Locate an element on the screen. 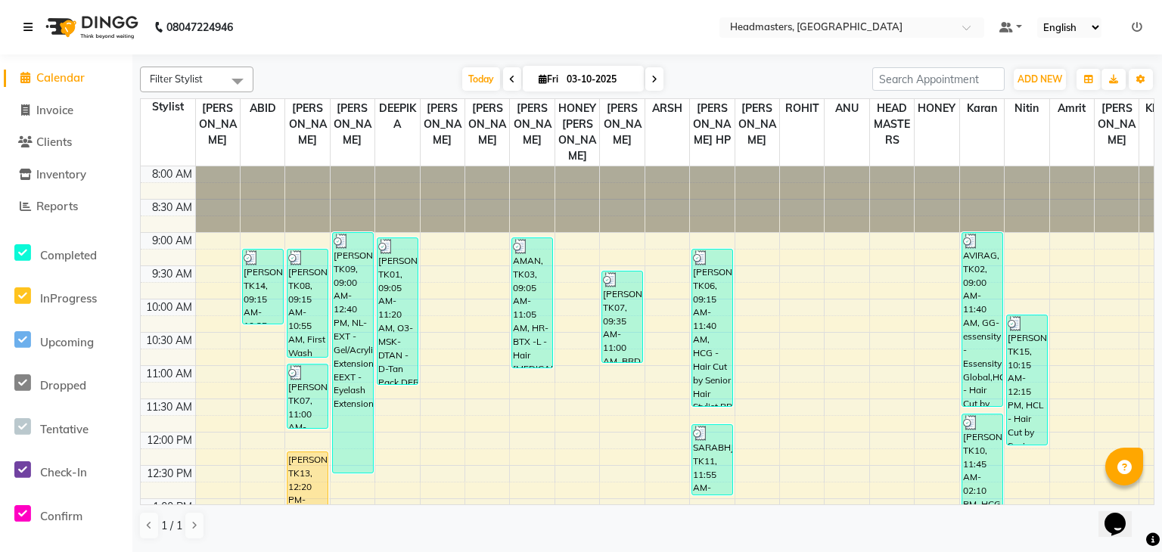  span: Nitin is located at coordinates (1027, 108).